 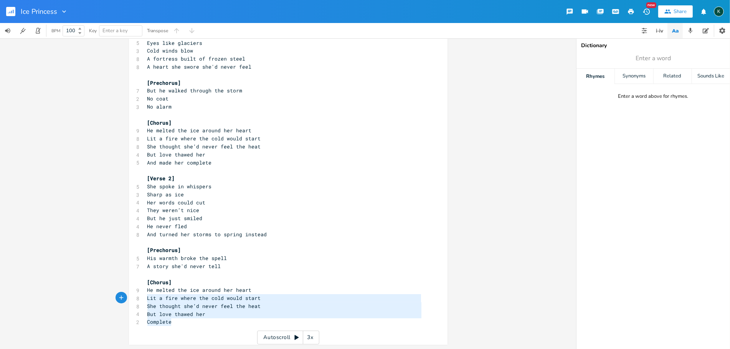 I want to click on span: No alarm, so click(x=160, y=107).